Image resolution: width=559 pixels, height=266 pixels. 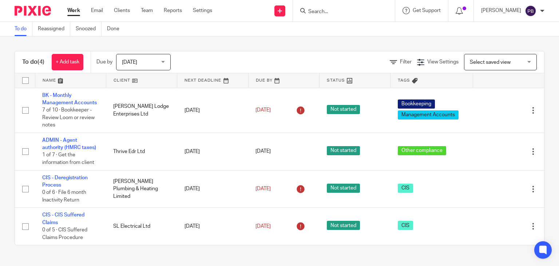 I want to click on span: View Settings, so click(x=443, y=62).